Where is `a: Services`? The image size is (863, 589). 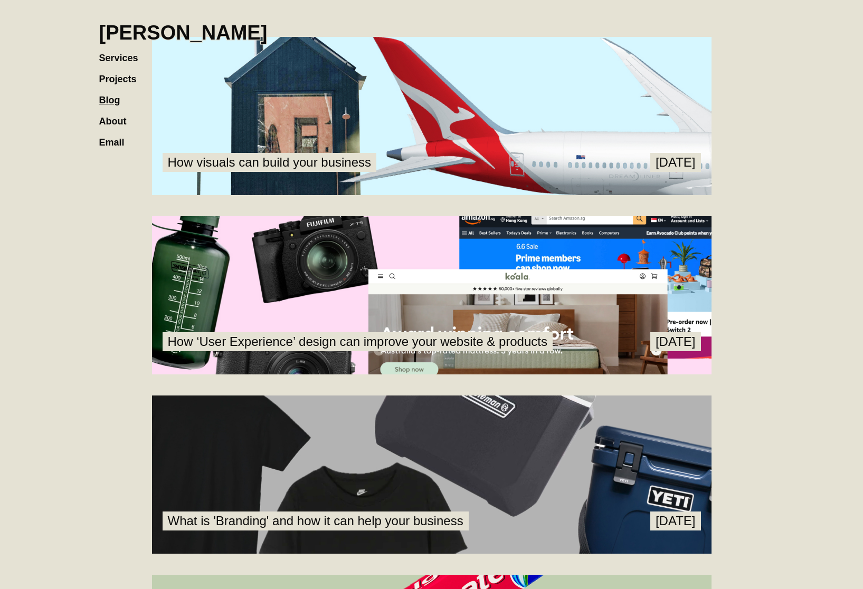
a: Services is located at coordinates (124, 53).